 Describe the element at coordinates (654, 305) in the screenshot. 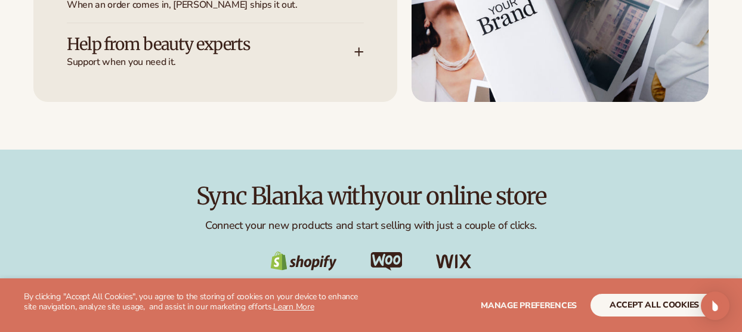

I see `button: accept all cookies` at that location.